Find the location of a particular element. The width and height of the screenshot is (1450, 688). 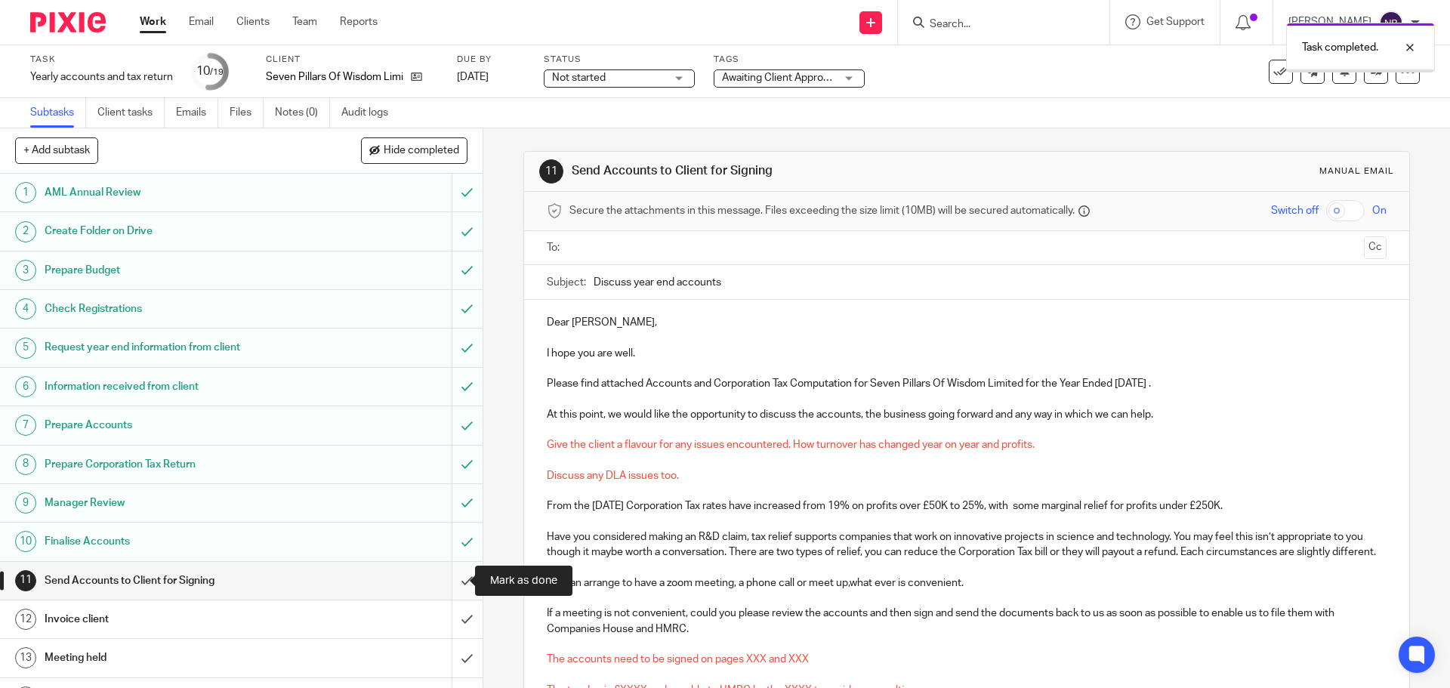

a: Team is located at coordinates (304, 22).